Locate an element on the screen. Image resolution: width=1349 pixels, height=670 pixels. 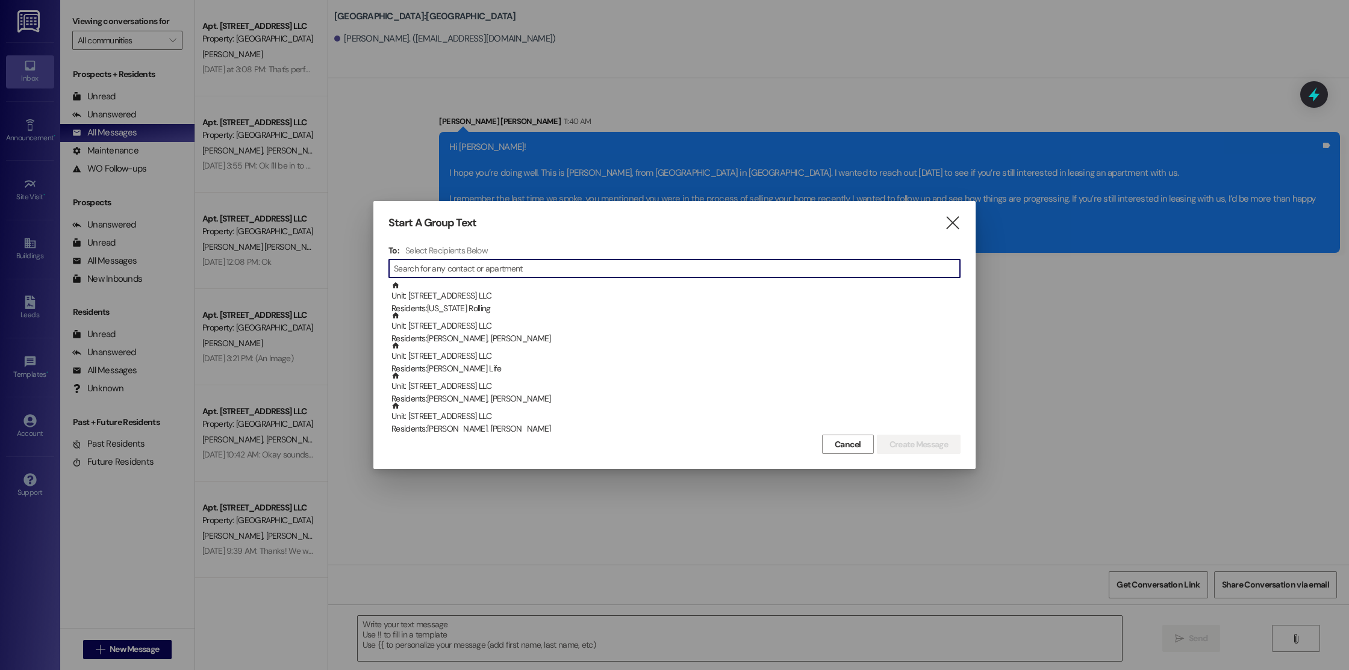
button: Cancel is located at coordinates (848, 444).